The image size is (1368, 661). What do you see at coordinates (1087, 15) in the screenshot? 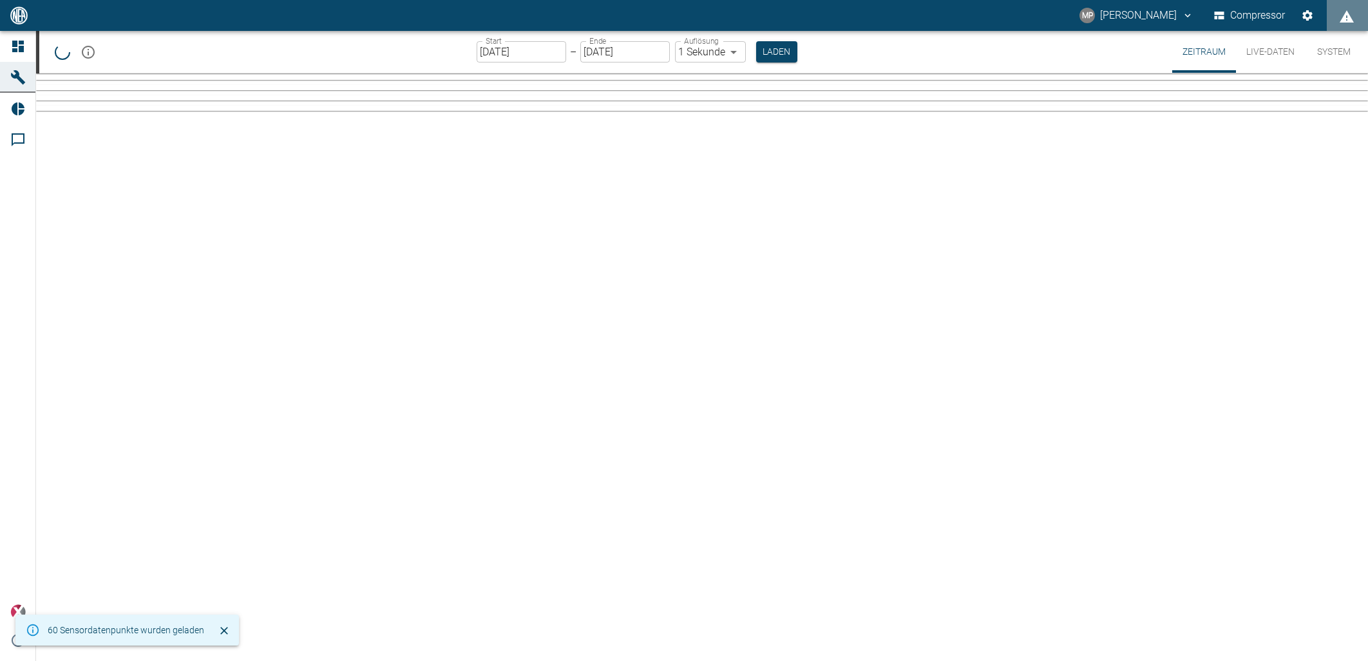
I see `div: MP` at bounding box center [1087, 15].